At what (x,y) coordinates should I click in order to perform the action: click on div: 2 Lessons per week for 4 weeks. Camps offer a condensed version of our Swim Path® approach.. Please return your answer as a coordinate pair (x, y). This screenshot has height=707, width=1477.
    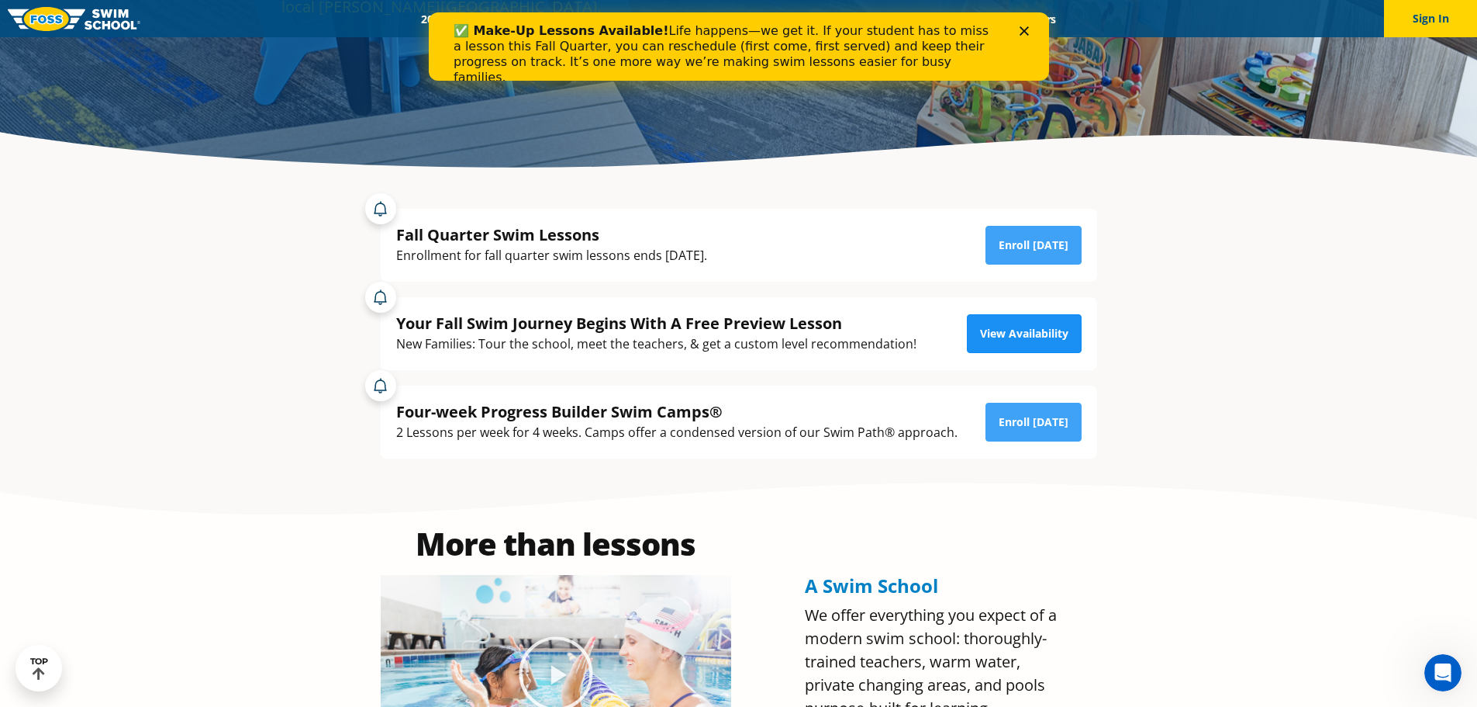
    Looking at the image, I should click on (677, 432).